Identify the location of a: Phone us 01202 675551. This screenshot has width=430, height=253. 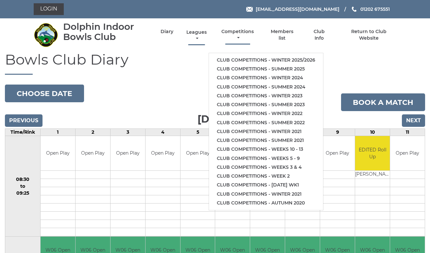
(370, 9).